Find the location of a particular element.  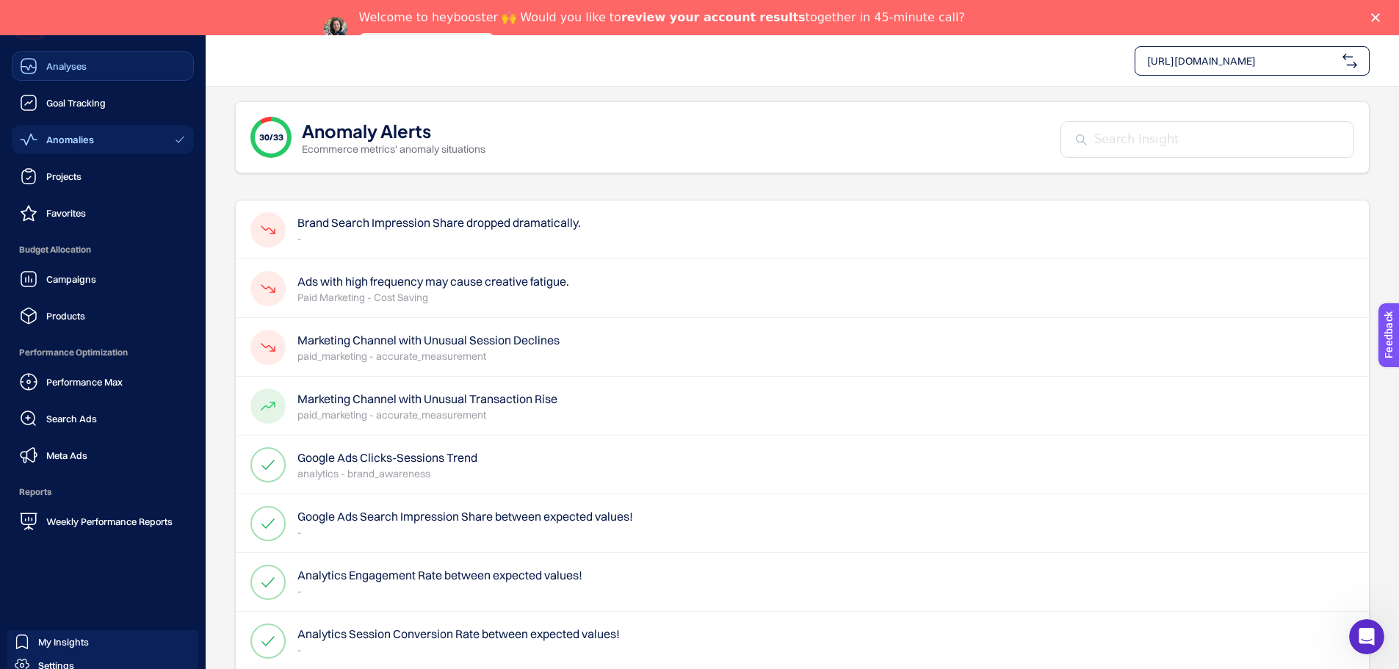

span: Products is located at coordinates (65, 316).